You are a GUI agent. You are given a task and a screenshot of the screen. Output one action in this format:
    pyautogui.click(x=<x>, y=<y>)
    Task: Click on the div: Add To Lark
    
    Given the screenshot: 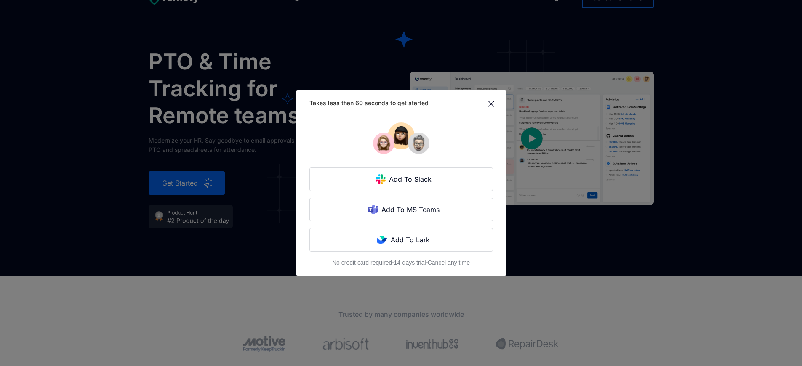 What is the action you would take?
    pyautogui.click(x=411, y=240)
    